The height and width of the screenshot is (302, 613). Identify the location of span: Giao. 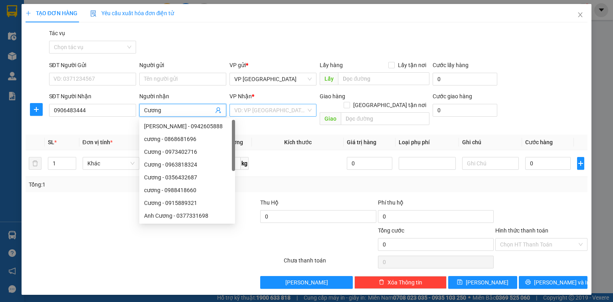
(330, 119).